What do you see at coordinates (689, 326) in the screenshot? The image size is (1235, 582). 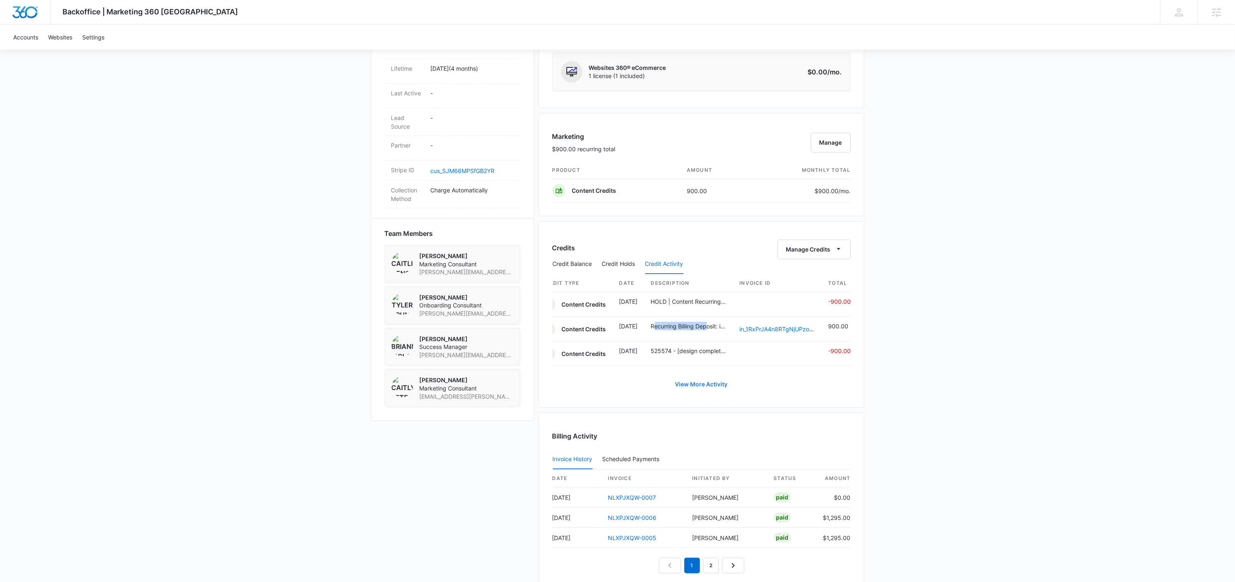 I see `p: Recurring Billing Deposit: in_1RxPrJA4n8RTgNjUPzoyzEWW` at bounding box center [689, 326].